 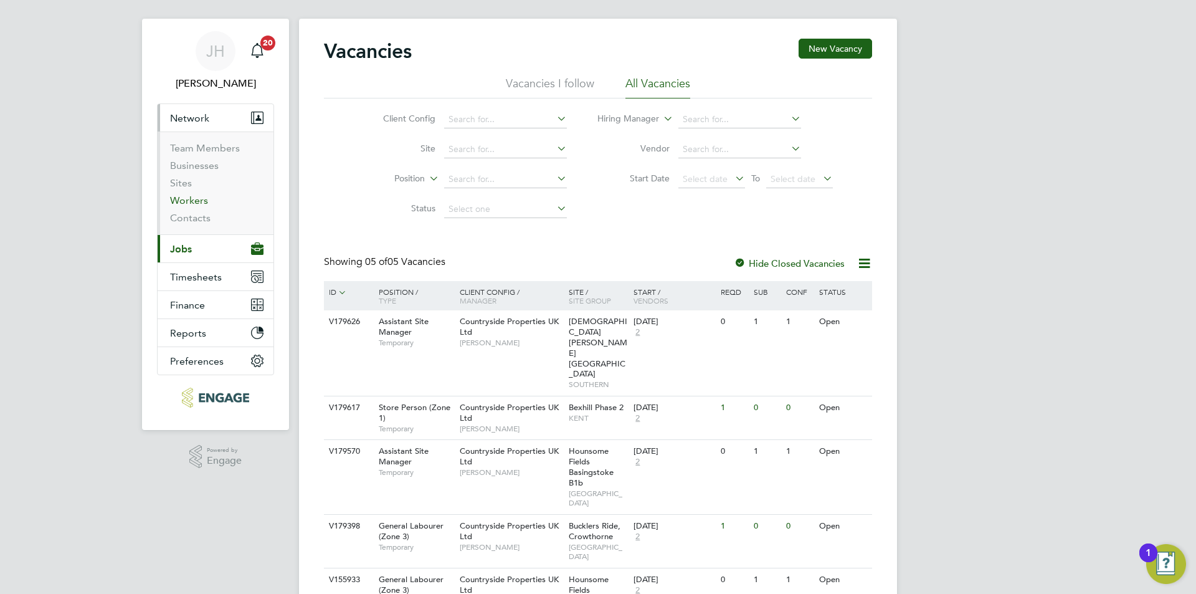 I want to click on span: Assistant Site Manager, so click(x=404, y=326).